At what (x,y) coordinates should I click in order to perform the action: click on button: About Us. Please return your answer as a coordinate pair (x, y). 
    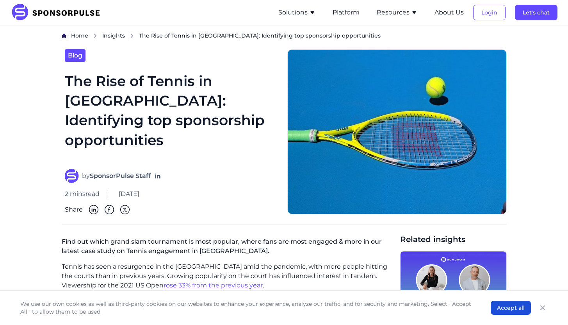
    Looking at the image, I should click on (449, 13).